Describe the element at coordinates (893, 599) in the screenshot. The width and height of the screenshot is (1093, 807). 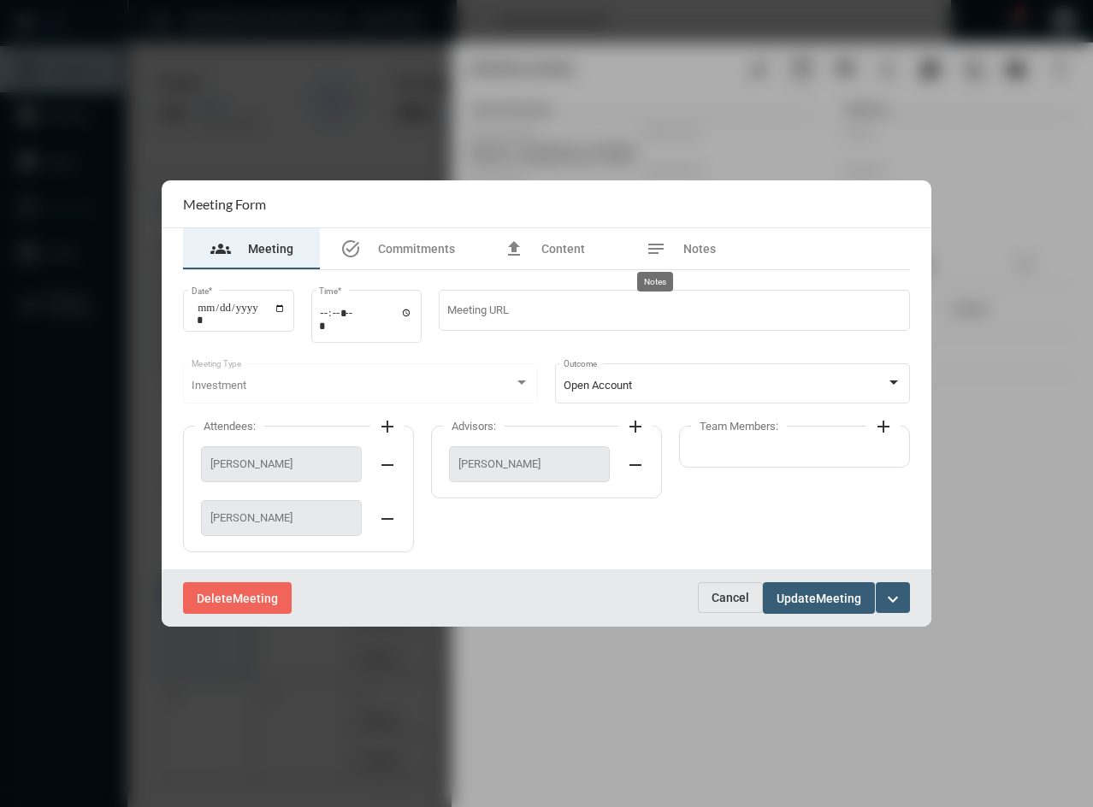
I see `mat-icon: expand_more` at that location.